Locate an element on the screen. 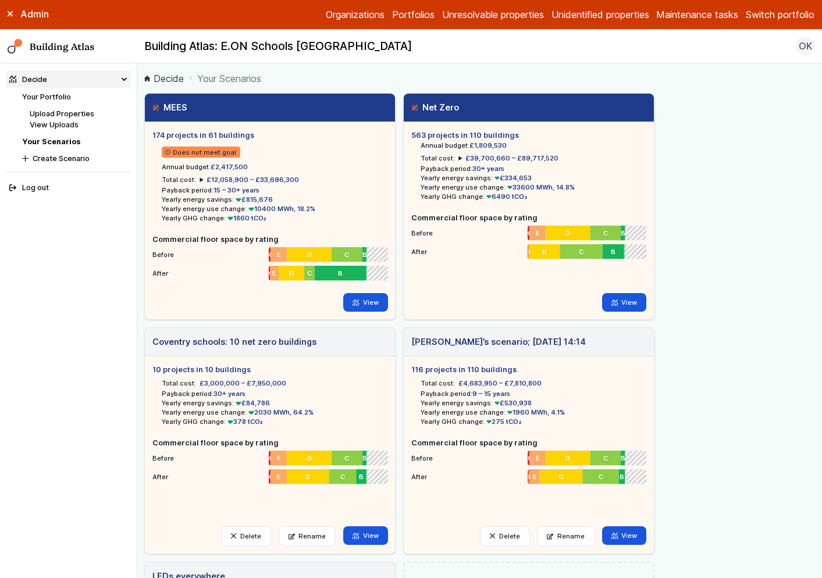 The image size is (822, 578). div: Decide is located at coordinates (28, 79).